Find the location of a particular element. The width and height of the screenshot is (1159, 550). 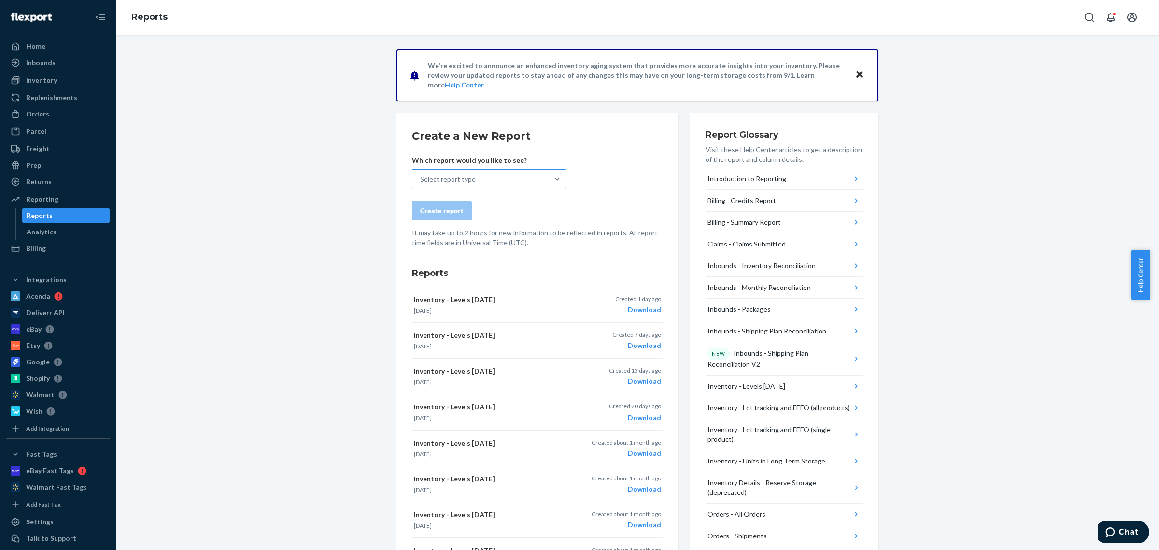

button: Inventory - Lot tracking and FEFO (all products) is located at coordinates (784, 408).